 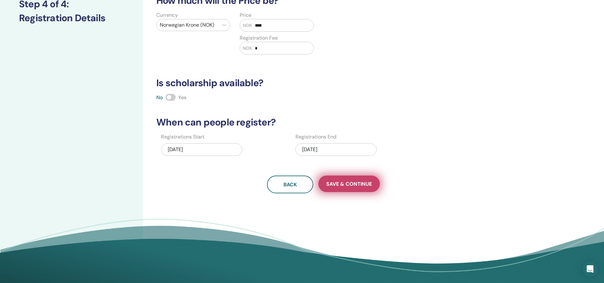 I want to click on label: Registrations End, so click(x=316, y=137).